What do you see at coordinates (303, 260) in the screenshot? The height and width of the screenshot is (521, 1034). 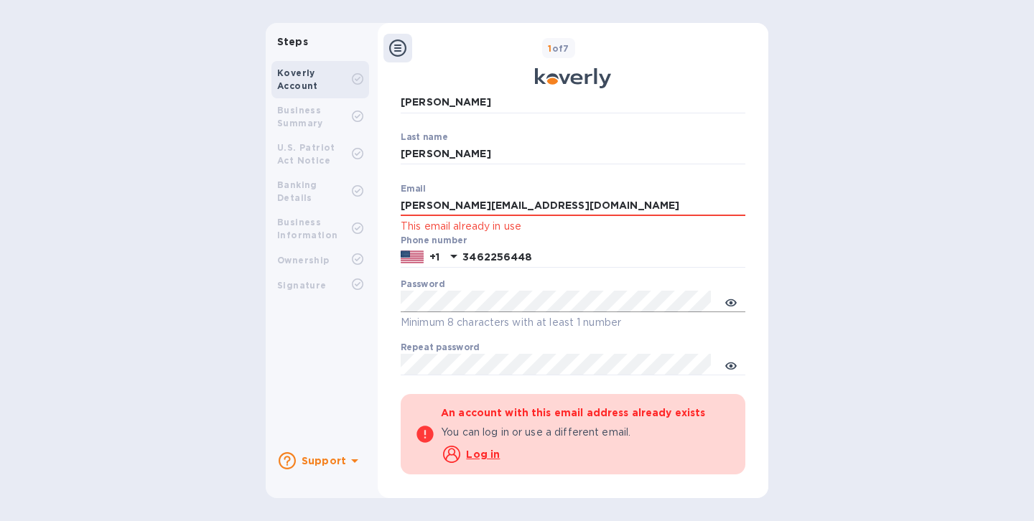 I see `b: Ownership` at bounding box center [303, 260].